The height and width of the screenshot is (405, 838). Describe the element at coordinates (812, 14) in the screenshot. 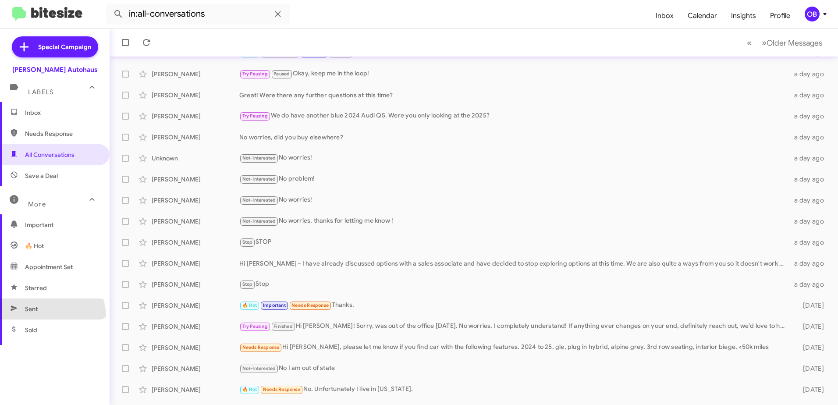

I see `div: OB` at that location.